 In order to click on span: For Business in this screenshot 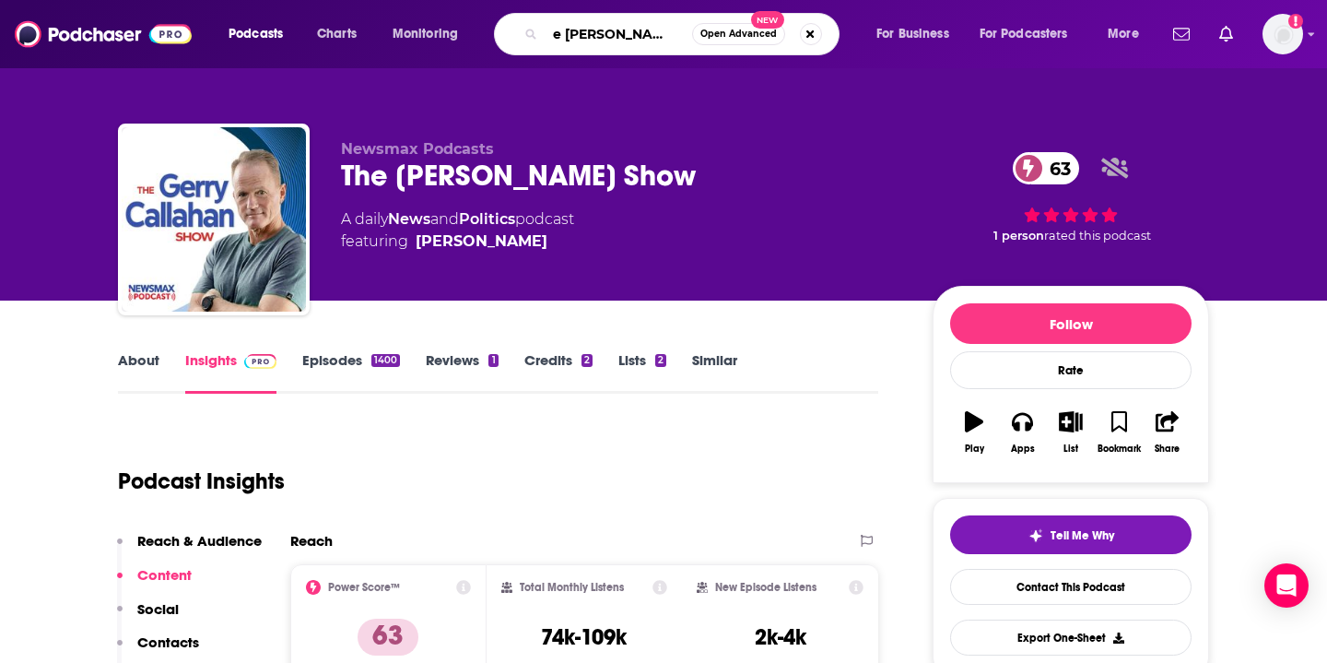, I will do `click(912, 34)`.